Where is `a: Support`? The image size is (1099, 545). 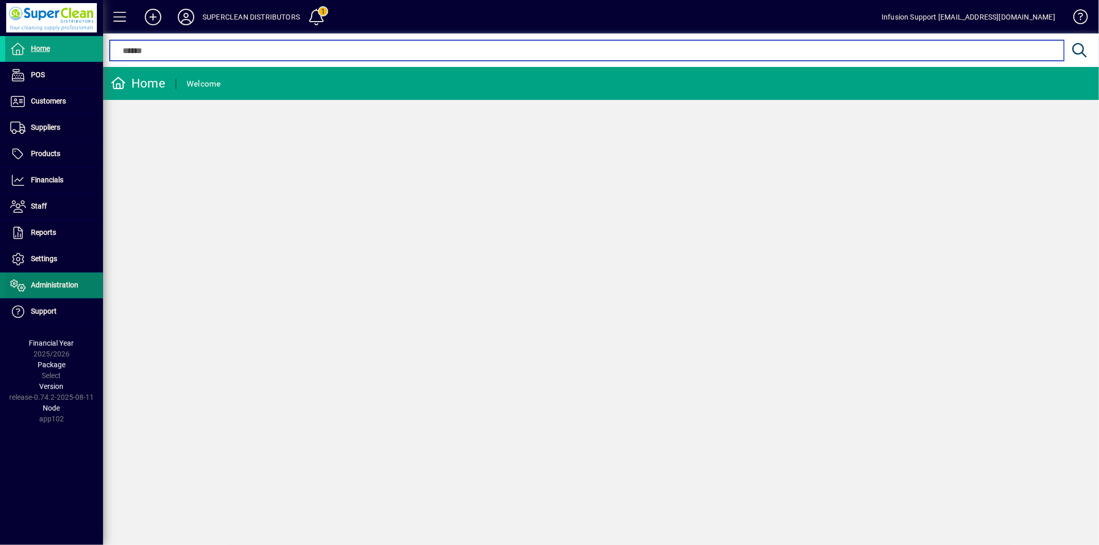
a: Support is located at coordinates (54, 312).